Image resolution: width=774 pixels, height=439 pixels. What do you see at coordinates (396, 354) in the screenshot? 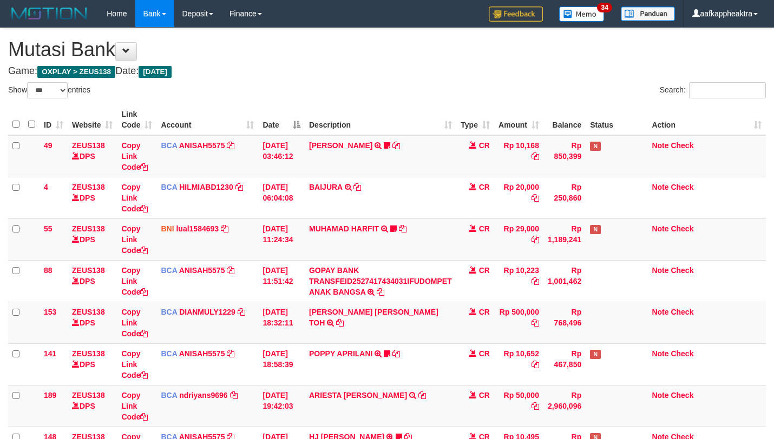
I see `a: Copy POPPY APRILANI to clipboard` at bounding box center [396, 354].